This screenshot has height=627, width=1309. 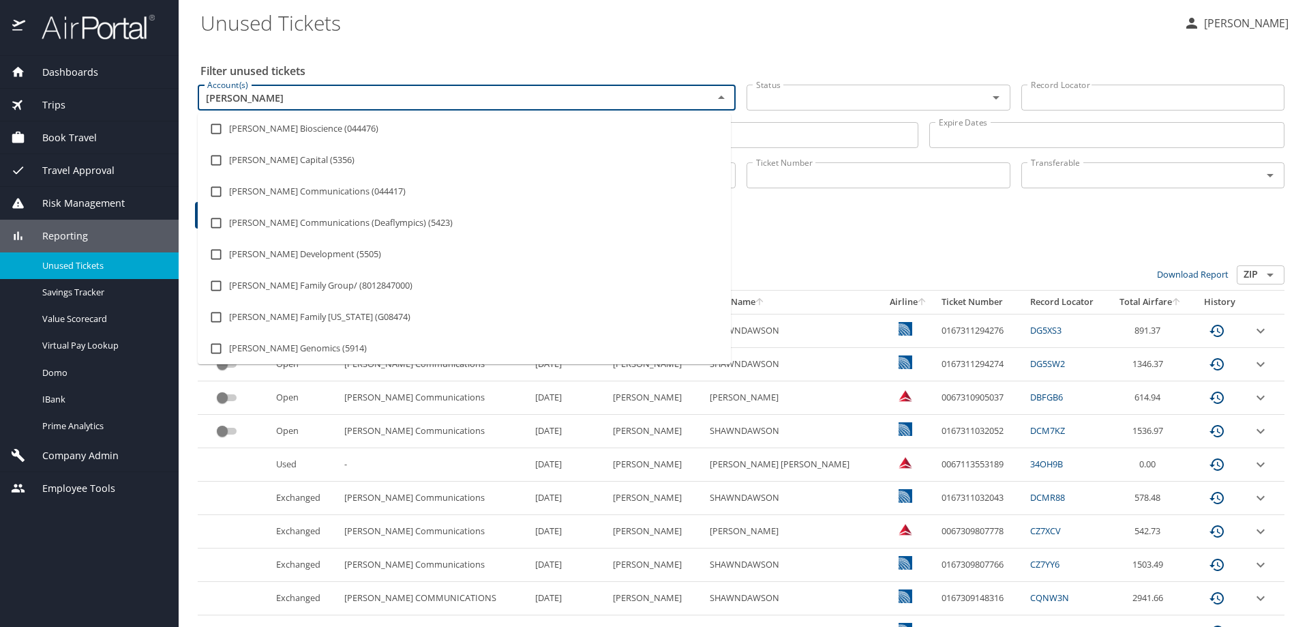 What do you see at coordinates (1048, 497) in the screenshot?
I see `a: DCMR88` at bounding box center [1048, 497].